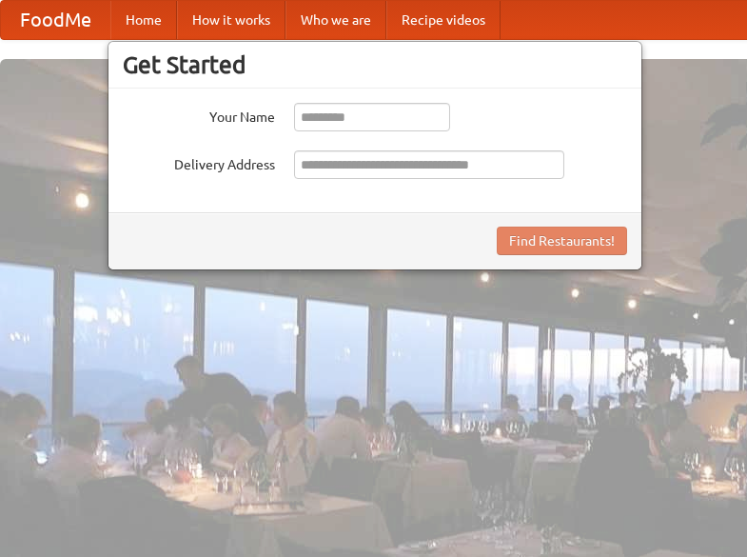 This screenshot has height=557, width=747. What do you see at coordinates (144, 20) in the screenshot?
I see `a: Home` at bounding box center [144, 20].